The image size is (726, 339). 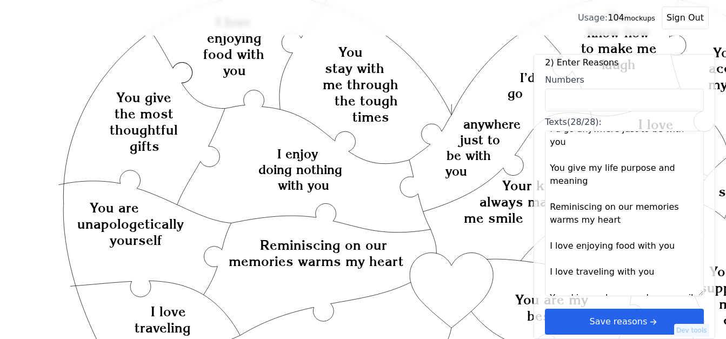 What do you see at coordinates (639, 18) in the screenshot?
I see `small: mockups` at bounding box center [639, 18].